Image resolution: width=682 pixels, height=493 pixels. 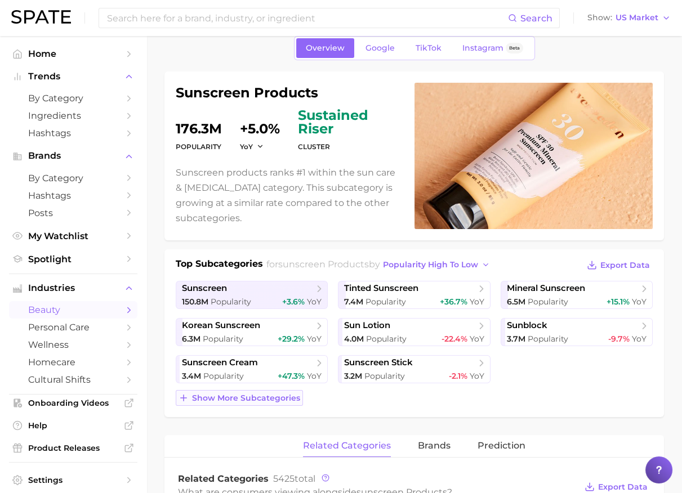 I want to click on dd: 176.3m, so click(x=199, y=122).